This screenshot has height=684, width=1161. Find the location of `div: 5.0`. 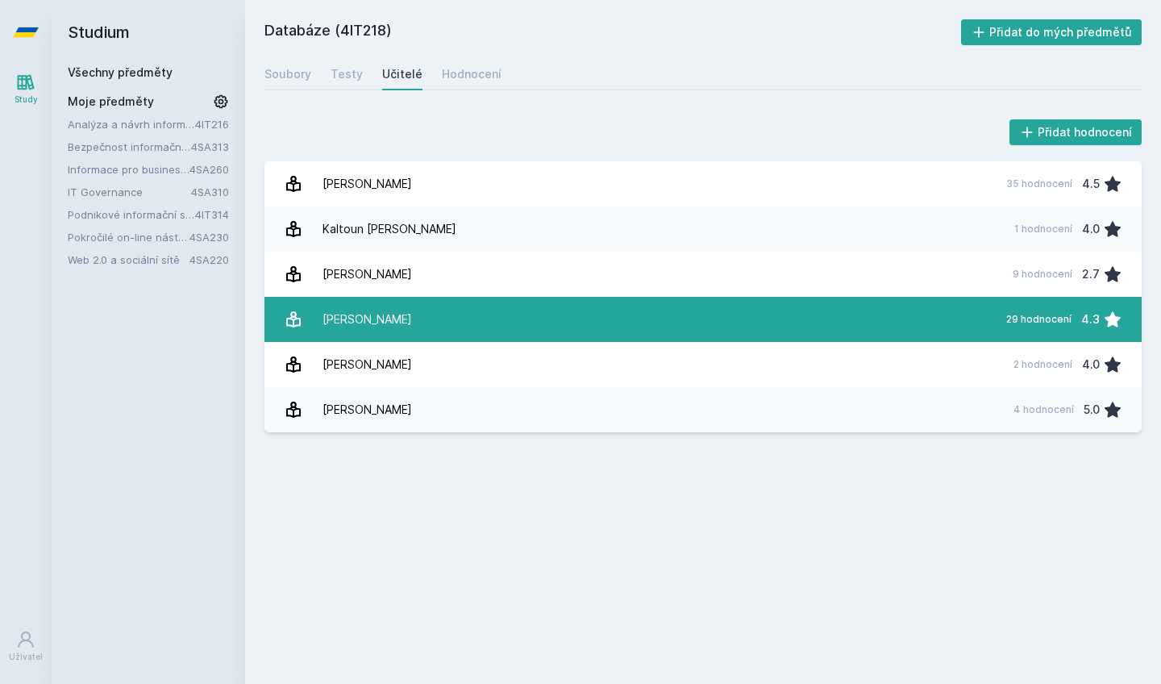

div: 5.0 is located at coordinates (1092, 410).